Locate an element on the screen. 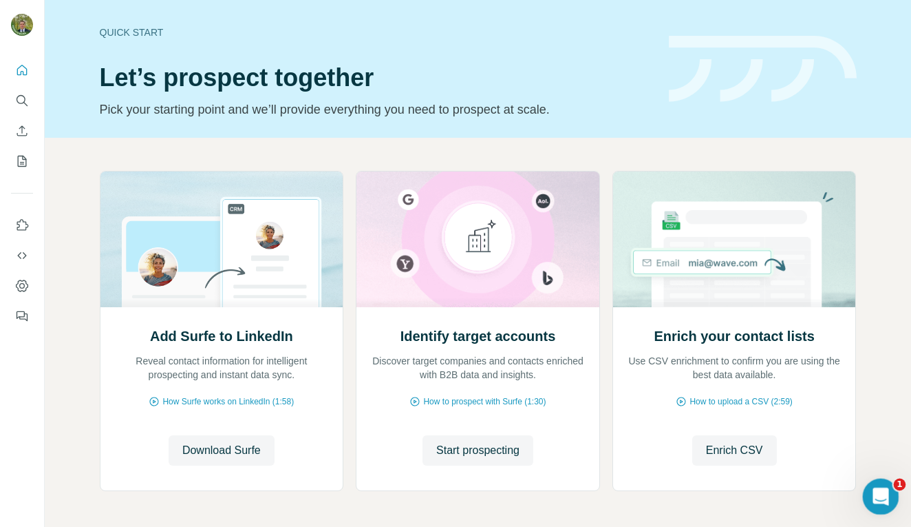  span: 1 is located at coordinates (900, 485).